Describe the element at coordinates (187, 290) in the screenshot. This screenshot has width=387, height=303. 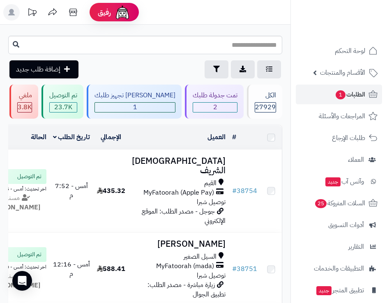
I see `span: زيارة مباشرة - مصدر الطلب: تطبيق الجوال` at that location.